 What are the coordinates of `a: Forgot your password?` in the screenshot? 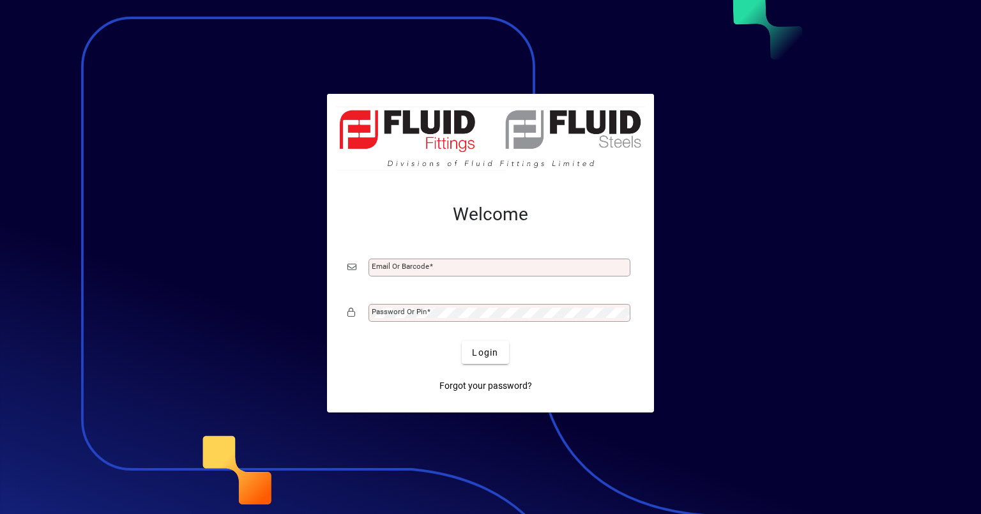 It's located at (486, 386).